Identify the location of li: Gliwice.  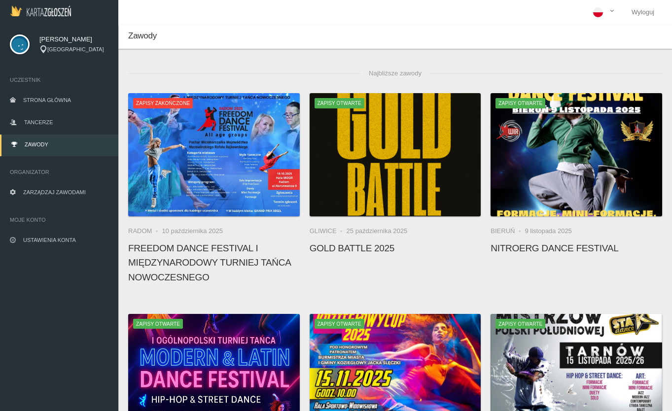
(328, 231).